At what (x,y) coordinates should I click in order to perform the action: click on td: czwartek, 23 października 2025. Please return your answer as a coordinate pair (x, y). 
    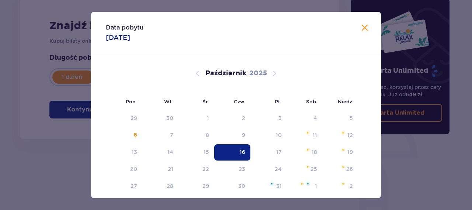
    Looking at the image, I should click on (233, 169).